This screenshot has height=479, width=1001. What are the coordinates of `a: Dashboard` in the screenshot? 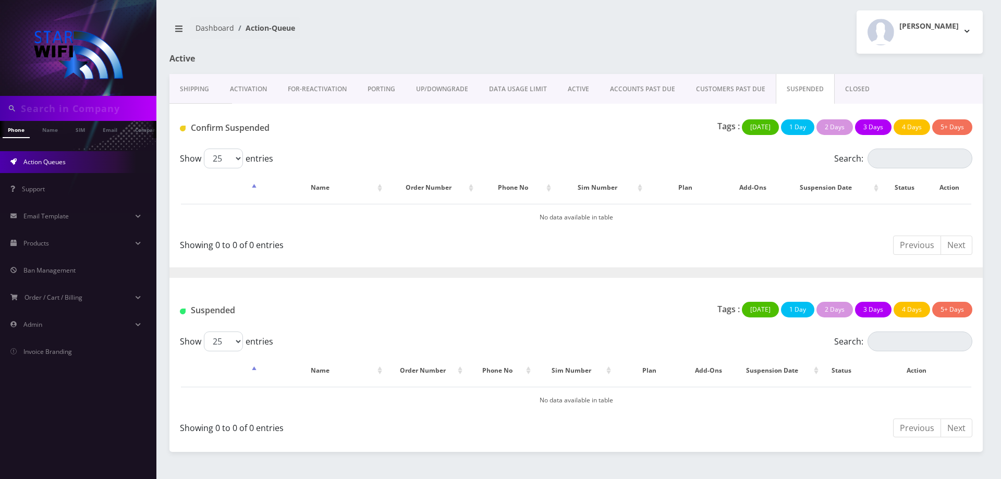 It's located at (215, 28).